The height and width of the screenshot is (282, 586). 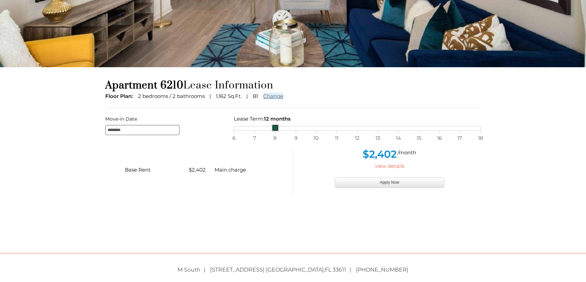 What do you see at coordinates (144, 86) in the screenshot?
I see `span: Apartment 6210` at bounding box center [144, 86].